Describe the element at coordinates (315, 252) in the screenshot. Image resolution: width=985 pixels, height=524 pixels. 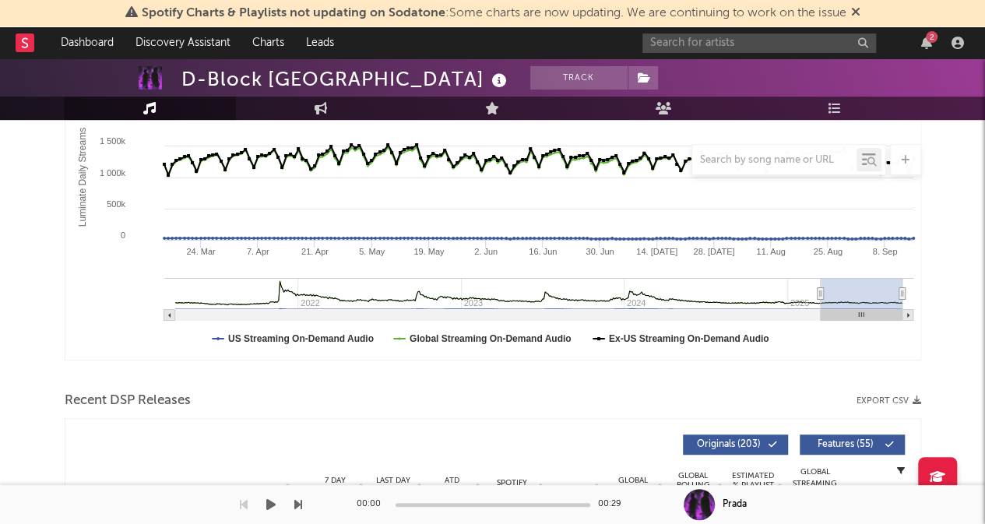
I see `text: 21. Apr` at that location.